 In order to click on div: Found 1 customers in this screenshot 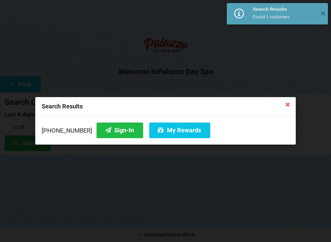, I will do `click(284, 17)`.